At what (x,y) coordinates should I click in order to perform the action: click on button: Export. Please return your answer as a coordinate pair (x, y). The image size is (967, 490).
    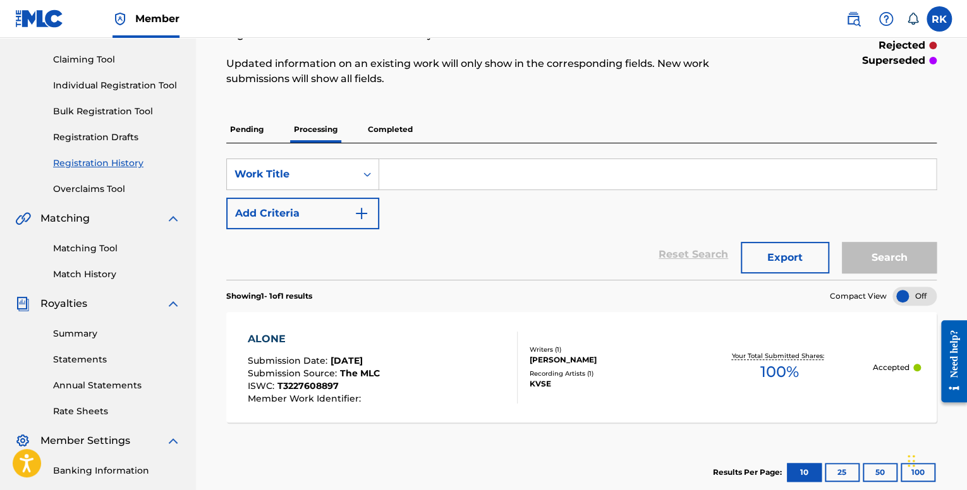
    Looking at the image, I should click on (785, 258).